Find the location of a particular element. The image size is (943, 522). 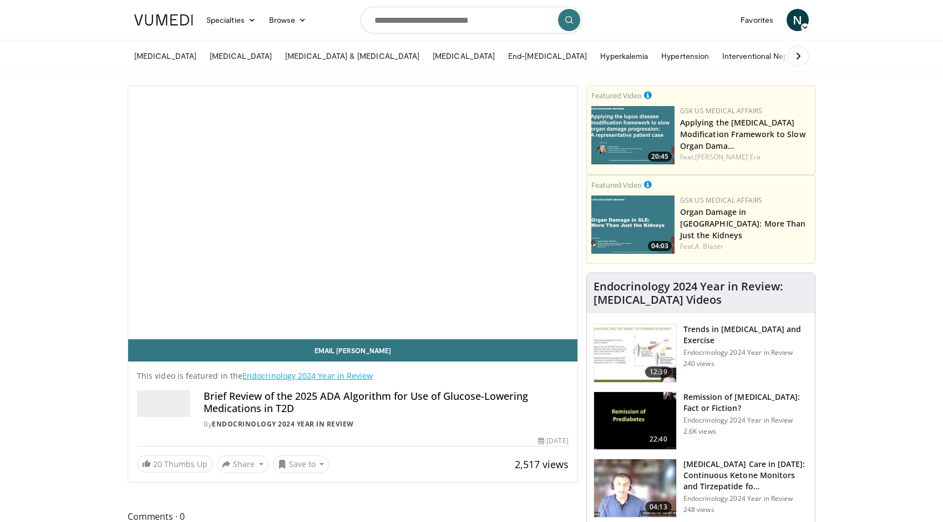

p: 240 views is located at coordinates (699, 363).